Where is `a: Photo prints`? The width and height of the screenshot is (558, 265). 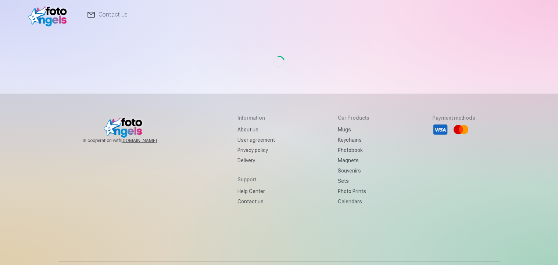 a: Photo prints is located at coordinates (353, 191).